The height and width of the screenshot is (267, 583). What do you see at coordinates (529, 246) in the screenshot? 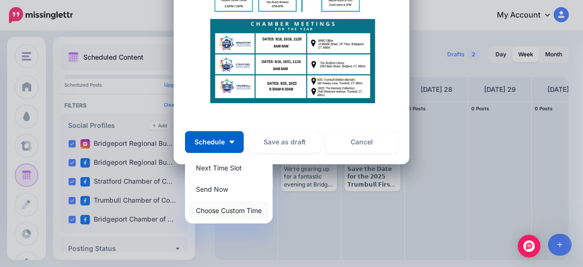
I see `div: Open Intercom Messenger` at bounding box center [529, 246].